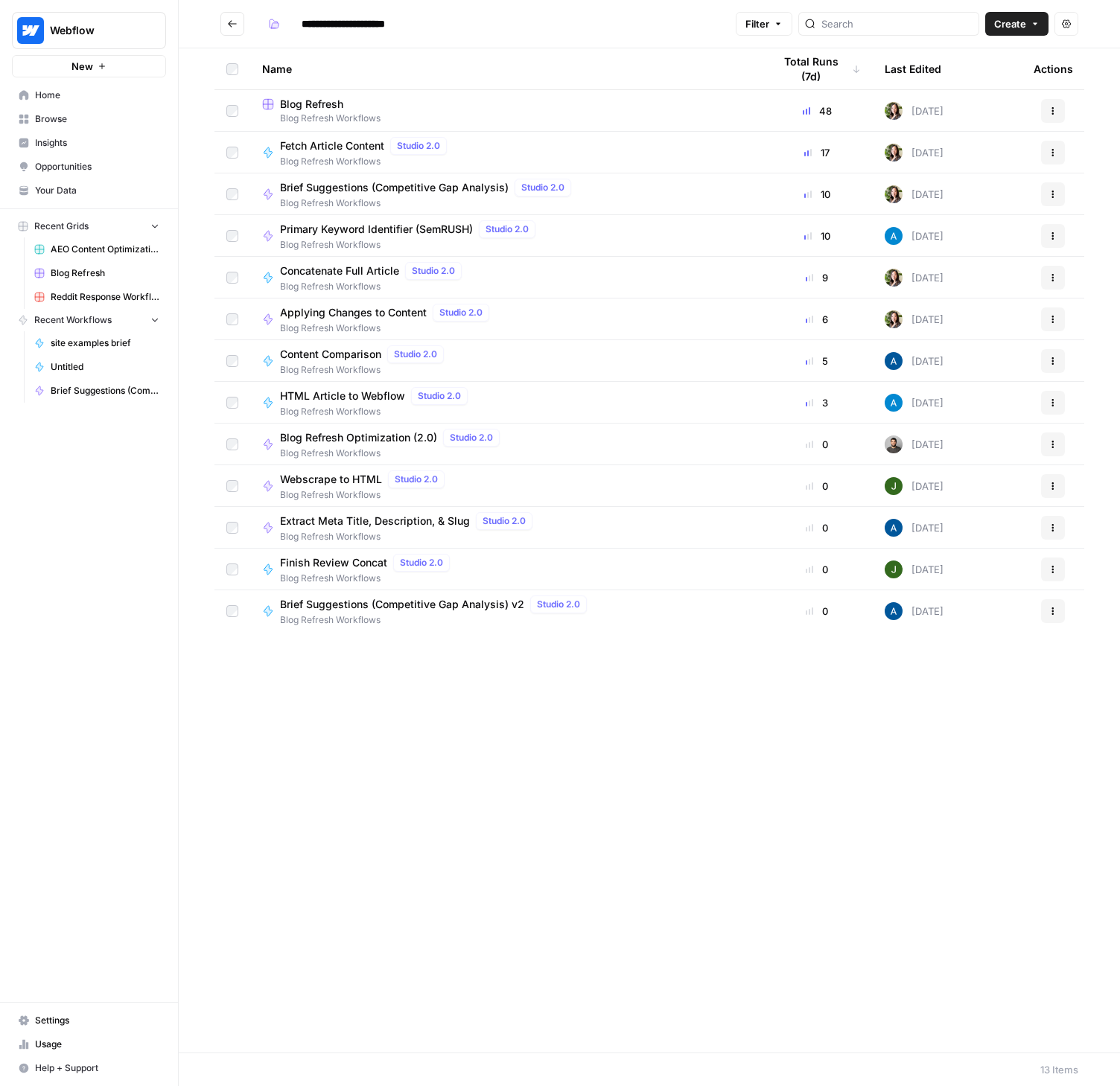 The height and width of the screenshot is (1086, 1120). What do you see at coordinates (82, 66) in the screenshot?
I see `span: New` at bounding box center [82, 66].